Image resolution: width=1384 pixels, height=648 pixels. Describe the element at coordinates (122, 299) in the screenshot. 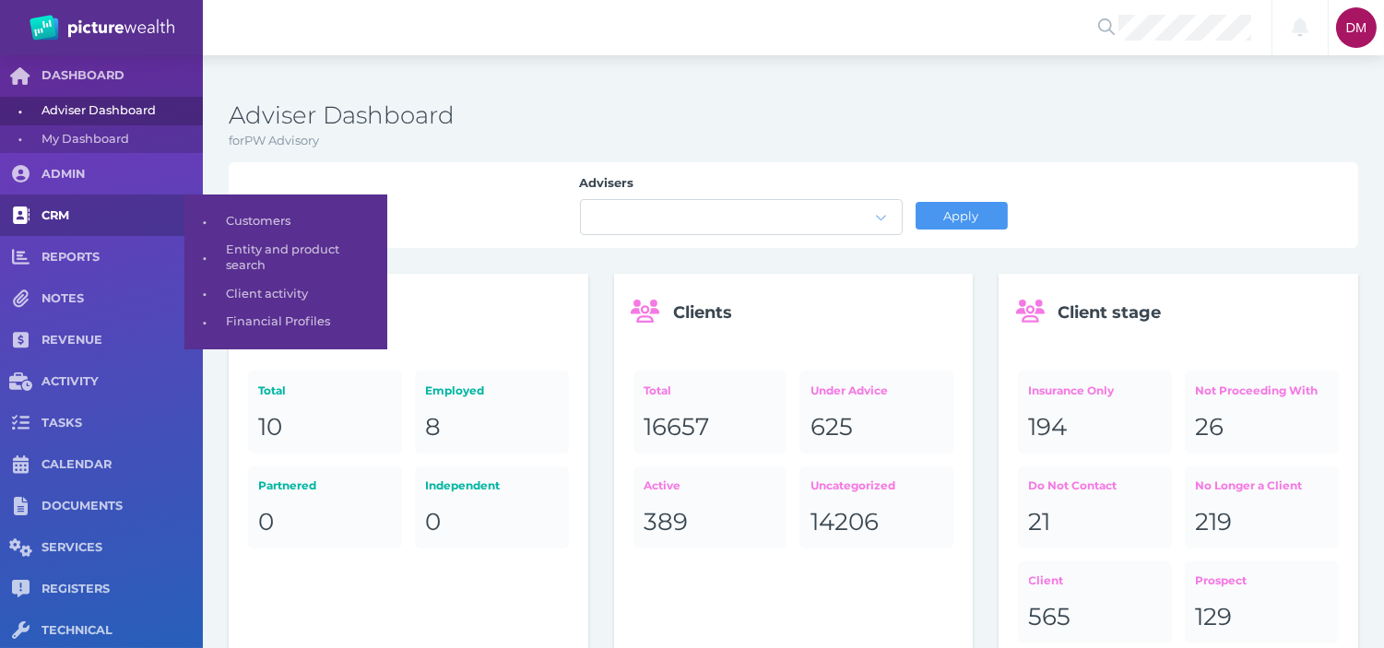

I see `span: NOTES` at that location.